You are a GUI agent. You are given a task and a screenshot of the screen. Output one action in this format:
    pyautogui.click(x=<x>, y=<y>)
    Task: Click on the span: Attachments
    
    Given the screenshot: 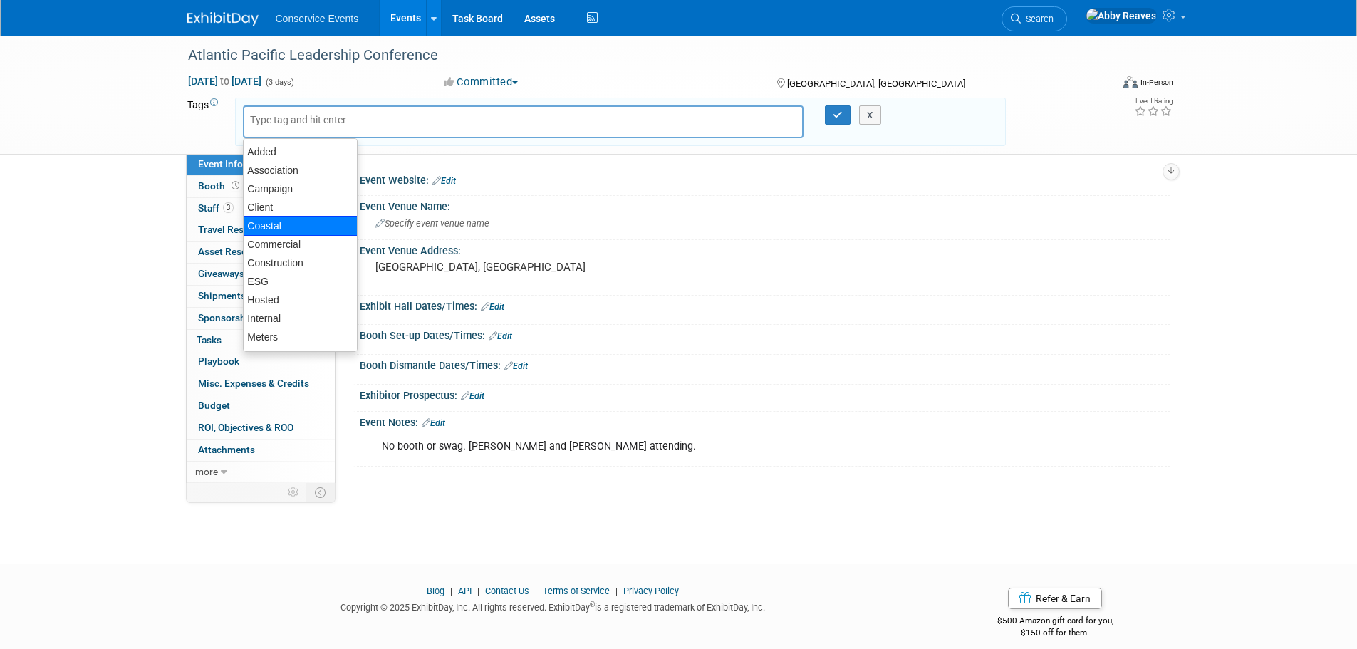 What is the action you would take?
    pyautogui.click(x=226, y=449)
    